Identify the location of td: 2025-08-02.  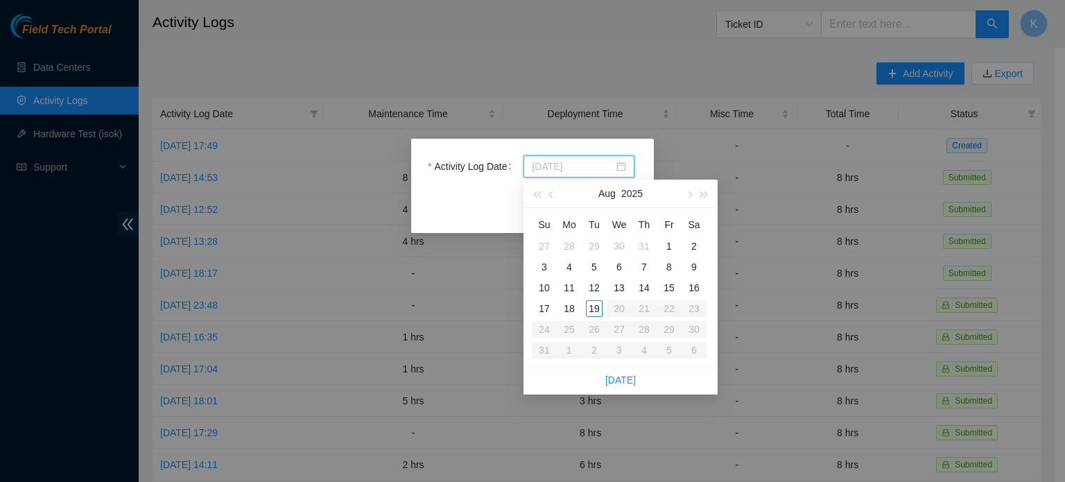
(694, 246).